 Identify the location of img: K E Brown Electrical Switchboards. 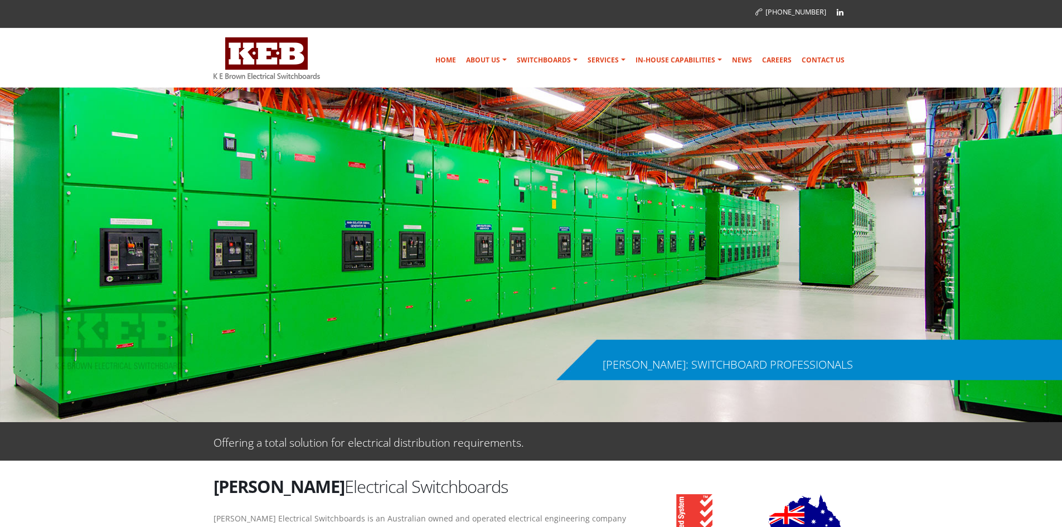
(267, 58).